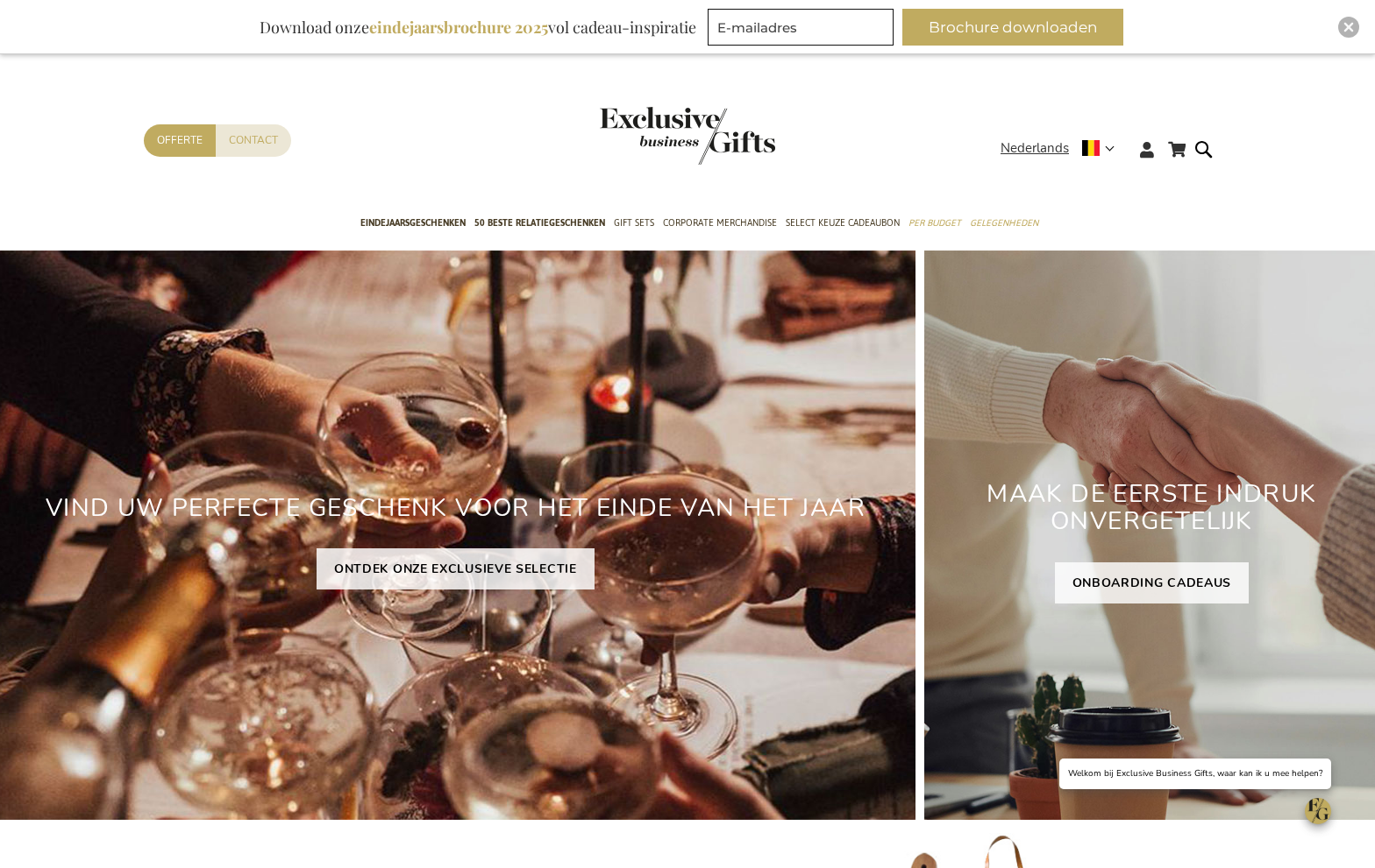 The height and width of the screenshot is (868, 1375). I want to click on img: Exclusive Business gifts logo, so click(687, 136).